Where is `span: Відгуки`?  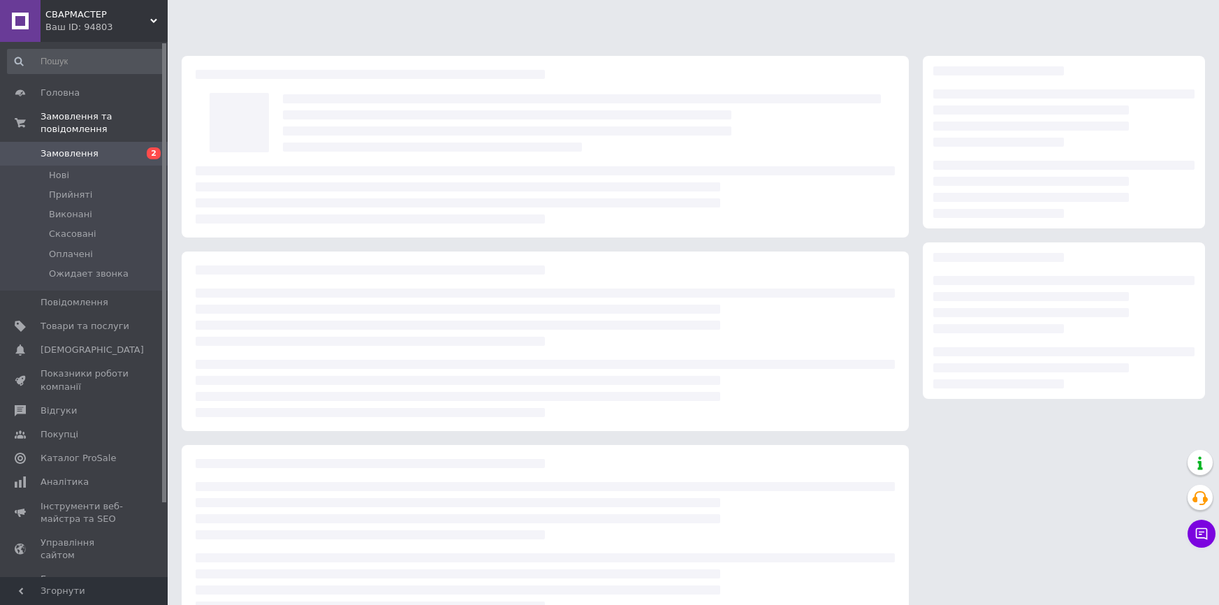 span: Відгуки is located at coordinates (59, 411).